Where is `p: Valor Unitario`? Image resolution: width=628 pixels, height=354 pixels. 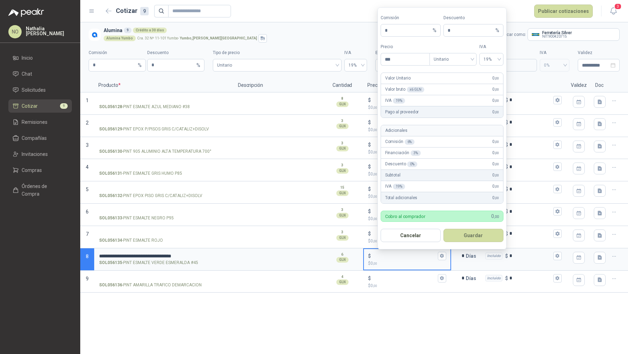
p: Valor Unitario is located at coordinates (398, 78).